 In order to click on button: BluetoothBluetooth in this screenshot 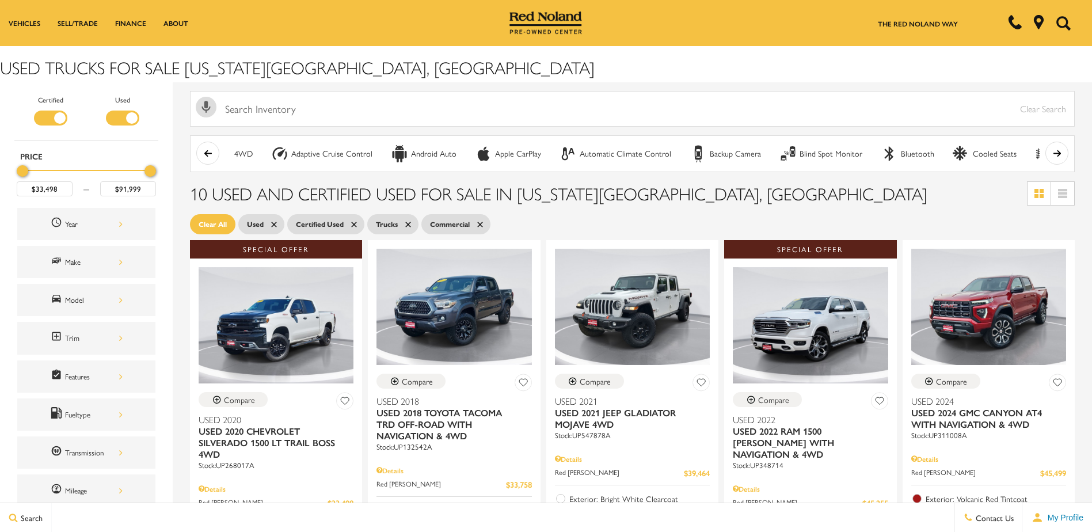, I will do `click(907, 154)`.